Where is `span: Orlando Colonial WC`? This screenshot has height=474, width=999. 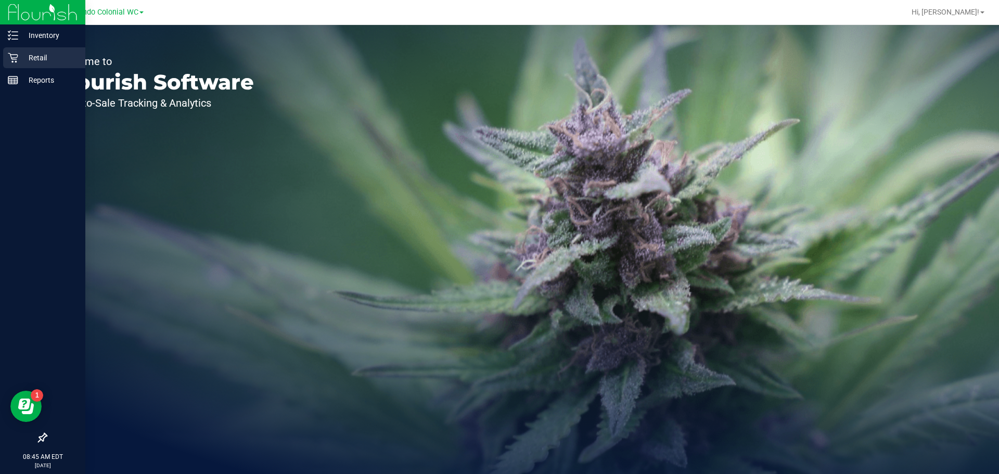 span: Orlando Colonial WC is located at coordinates (104, 12).